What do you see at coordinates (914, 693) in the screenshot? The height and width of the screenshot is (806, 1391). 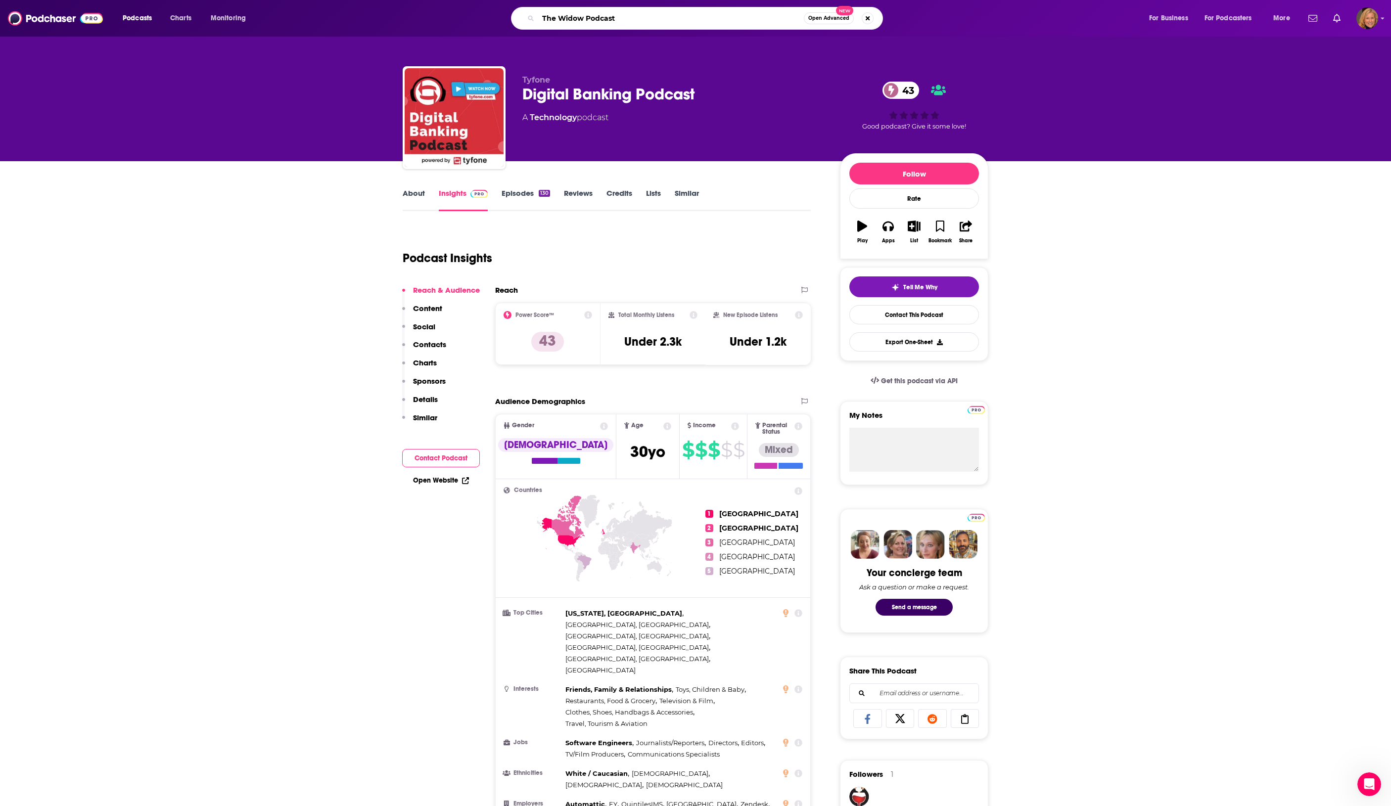 I see `div: Search followers` at bounding box center [914, 693].